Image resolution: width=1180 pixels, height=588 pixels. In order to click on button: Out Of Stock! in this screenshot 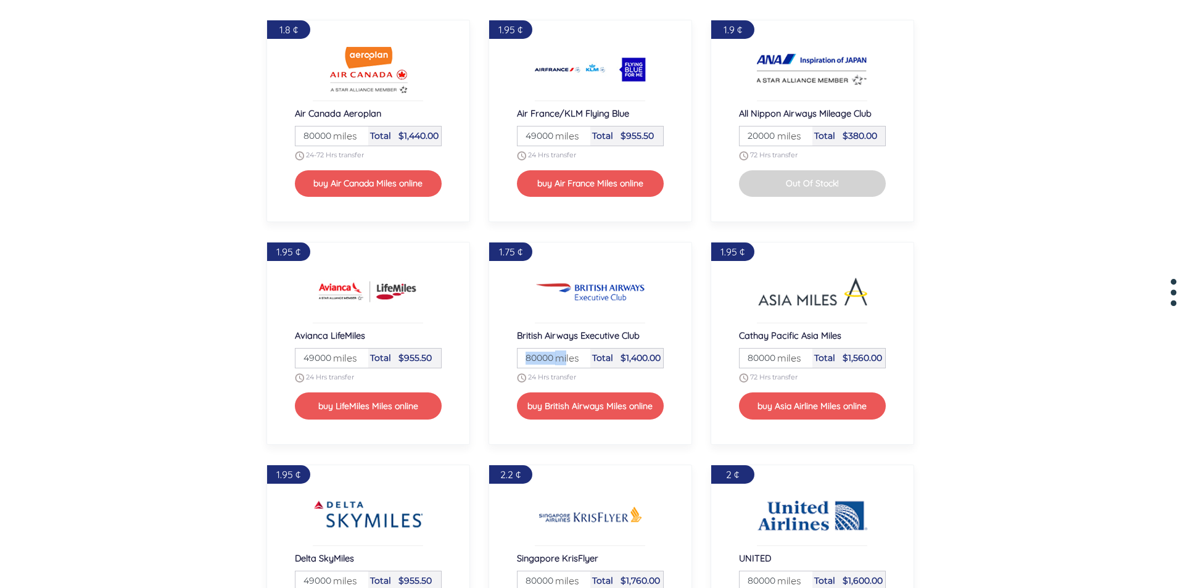, I will do `click(812, 183)`.